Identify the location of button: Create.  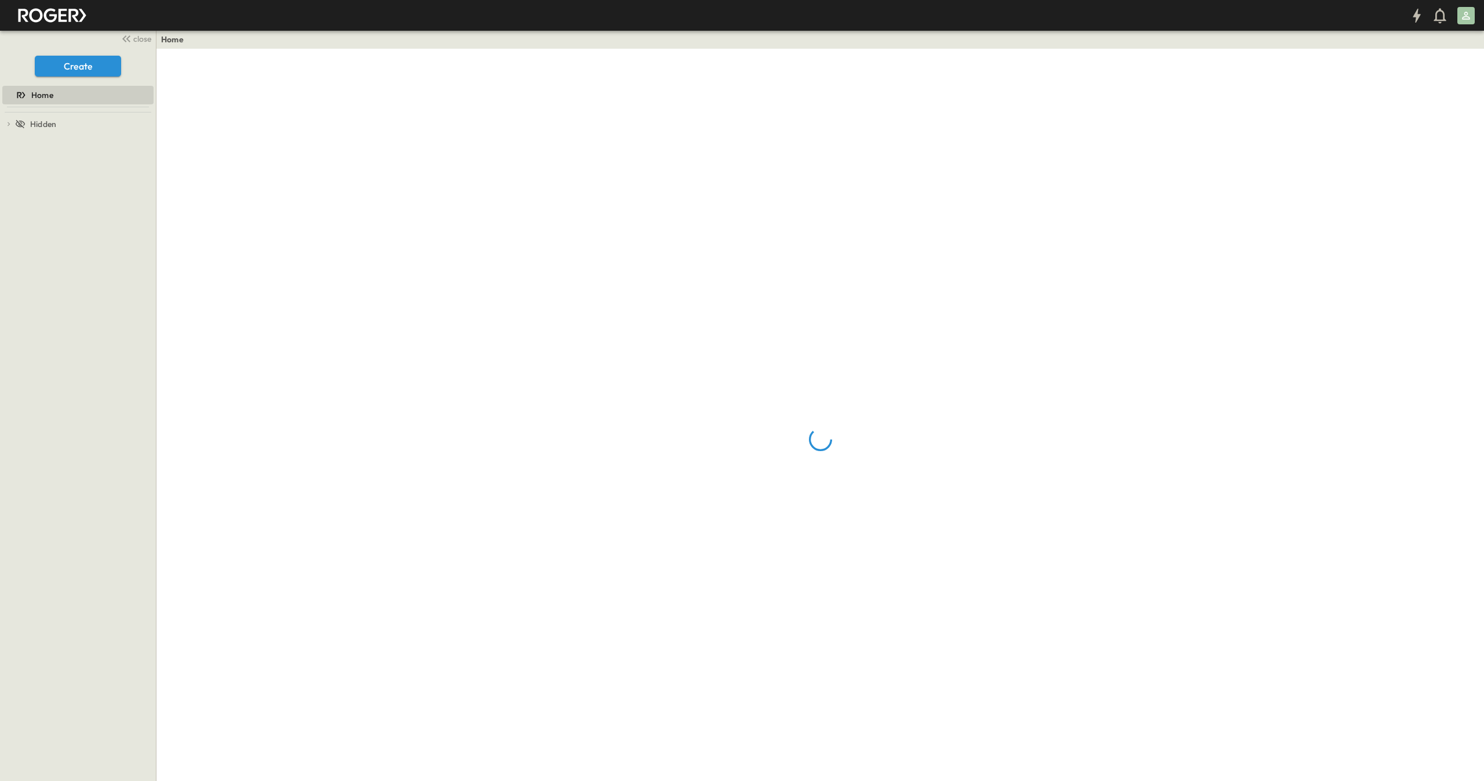
(78, 66).